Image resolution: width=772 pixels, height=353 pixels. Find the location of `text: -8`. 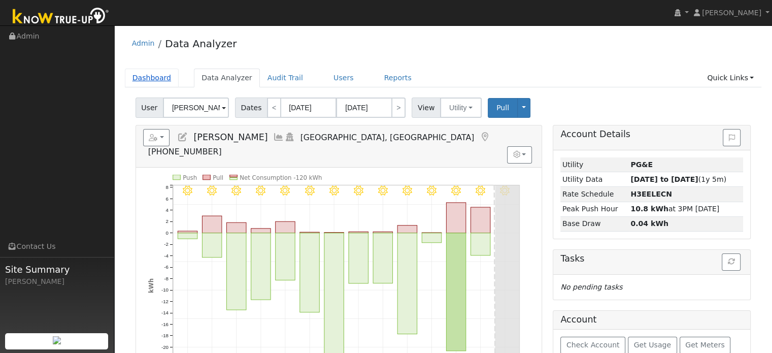

text: -8 is located at coordinates (166, 278).